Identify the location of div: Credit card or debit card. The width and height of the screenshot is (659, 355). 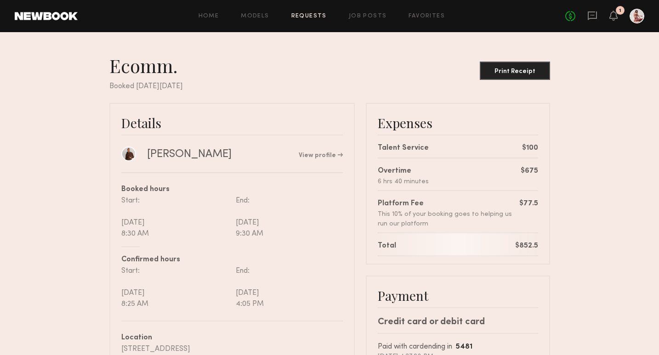
(458, 323).